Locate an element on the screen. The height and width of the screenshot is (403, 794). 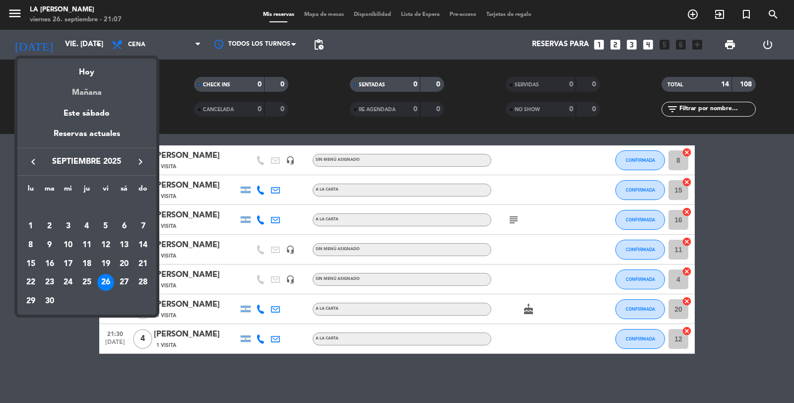
div: 9 is located at coordinates (50, 245).